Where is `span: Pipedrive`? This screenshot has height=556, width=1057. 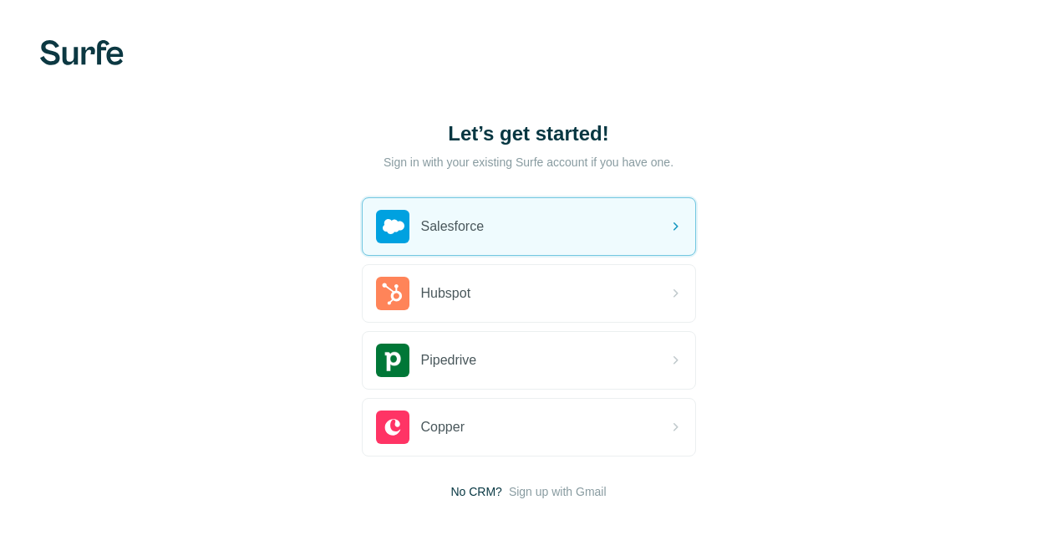 span: Pipedrive is located at coordinates (449, 360).